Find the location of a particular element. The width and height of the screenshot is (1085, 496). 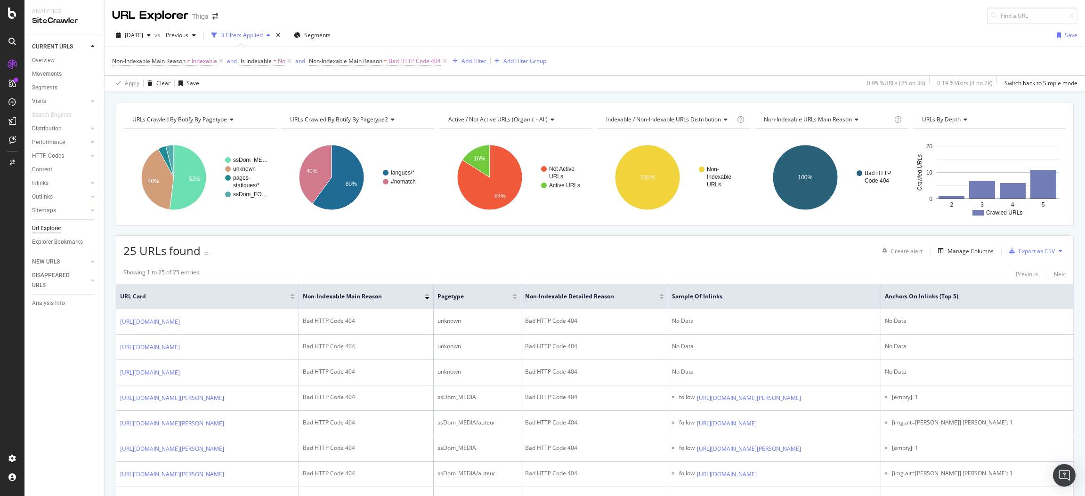

span: Active / Not Active URLs (organic - all) is located at coordinates (498, 119).